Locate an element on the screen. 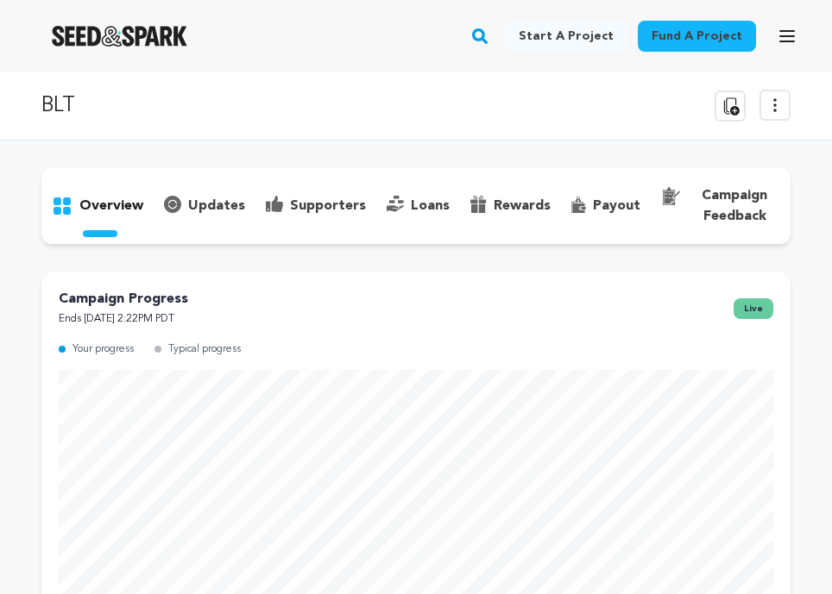  p: payout is located at coordinates (616, 206).